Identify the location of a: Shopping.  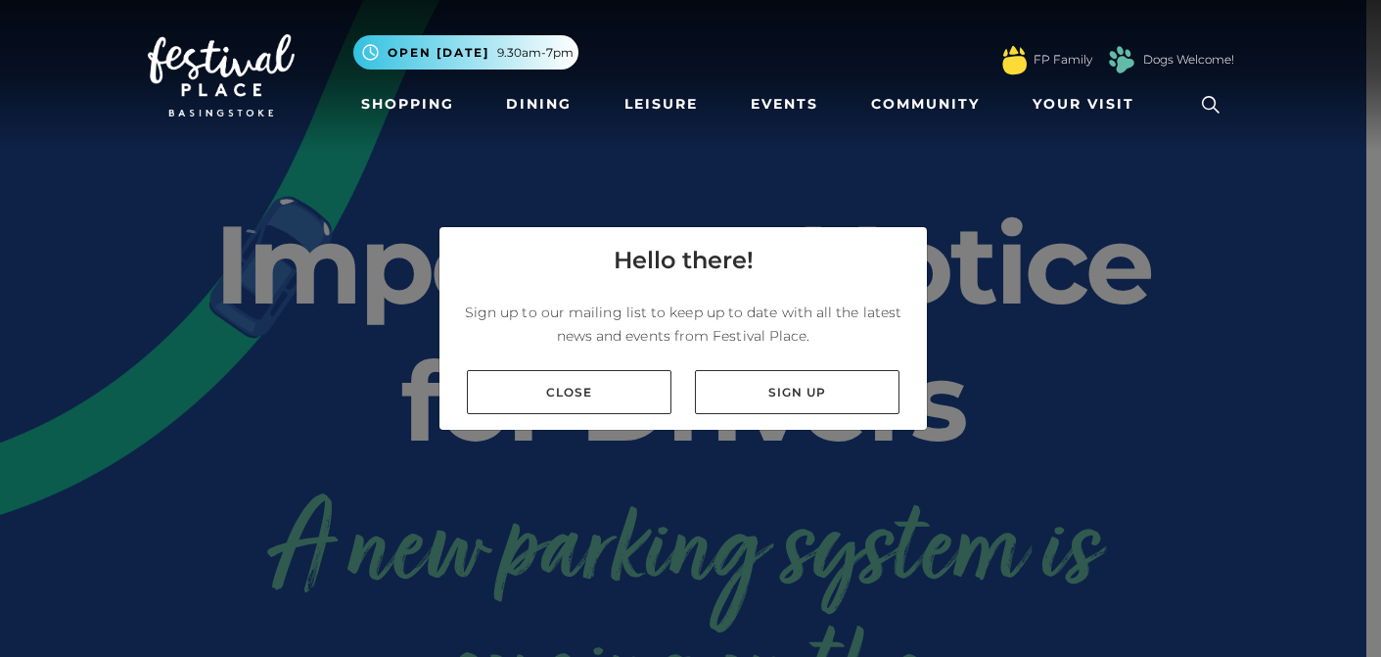
(407, 104).